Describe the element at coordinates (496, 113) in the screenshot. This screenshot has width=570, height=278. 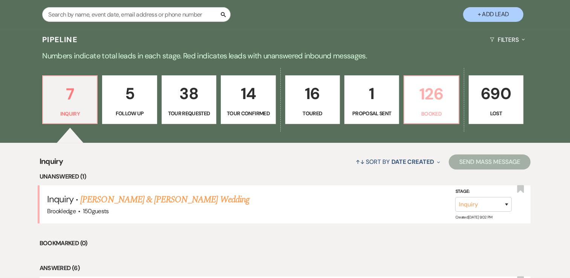
I see `p: Lost` at that location.